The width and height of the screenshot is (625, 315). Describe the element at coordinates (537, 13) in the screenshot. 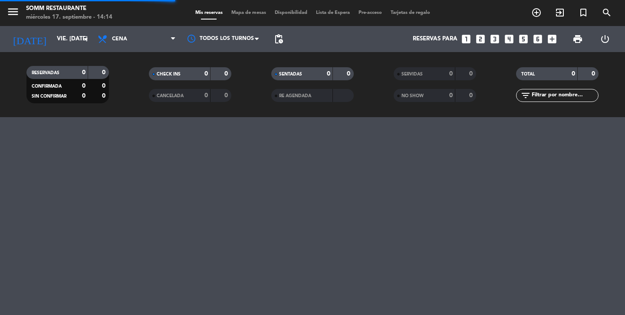

I see `i: add_circle_outline` at that location.